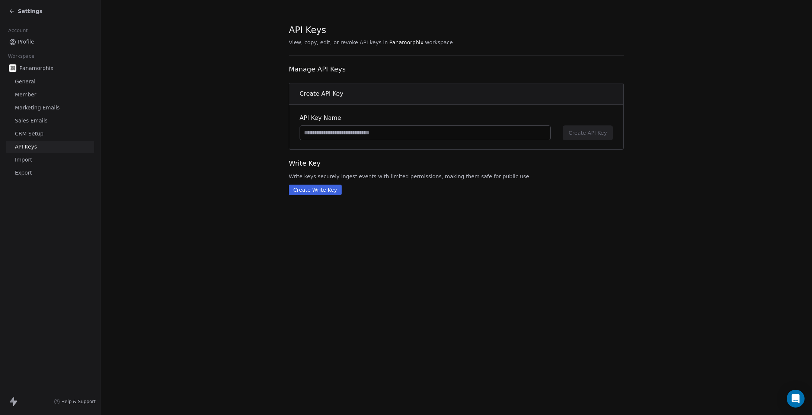  What do you see at coordinates (456, 69) in the screenshot?
I see `span: Manage API Keys` at bounding box center [456, 69].